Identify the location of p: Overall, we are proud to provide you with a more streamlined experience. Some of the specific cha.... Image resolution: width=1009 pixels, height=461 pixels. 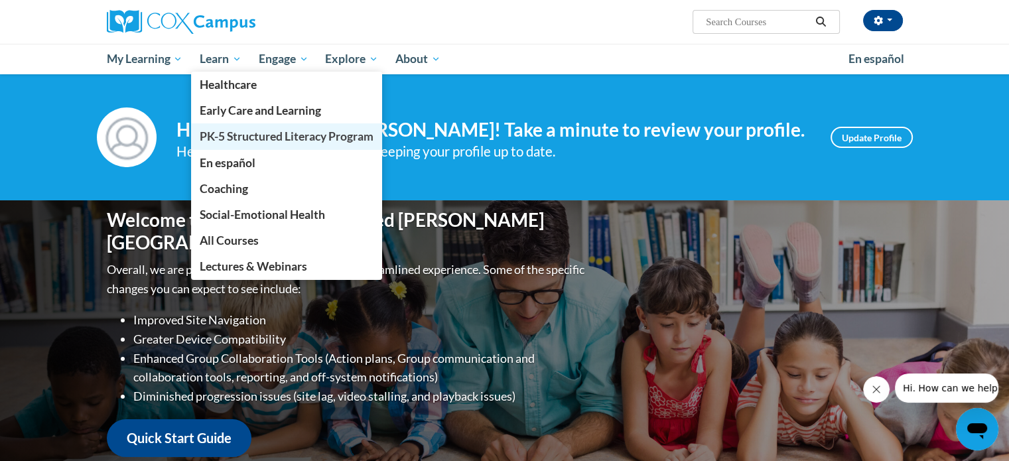
(347, 279).